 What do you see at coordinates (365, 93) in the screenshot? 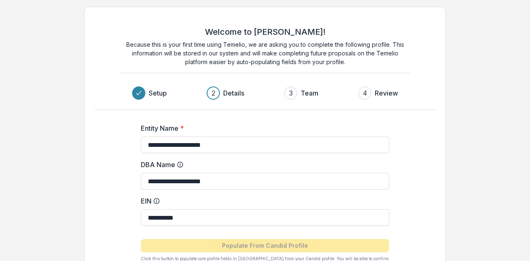
I see `div: 4` at bounding box center [365, 93].